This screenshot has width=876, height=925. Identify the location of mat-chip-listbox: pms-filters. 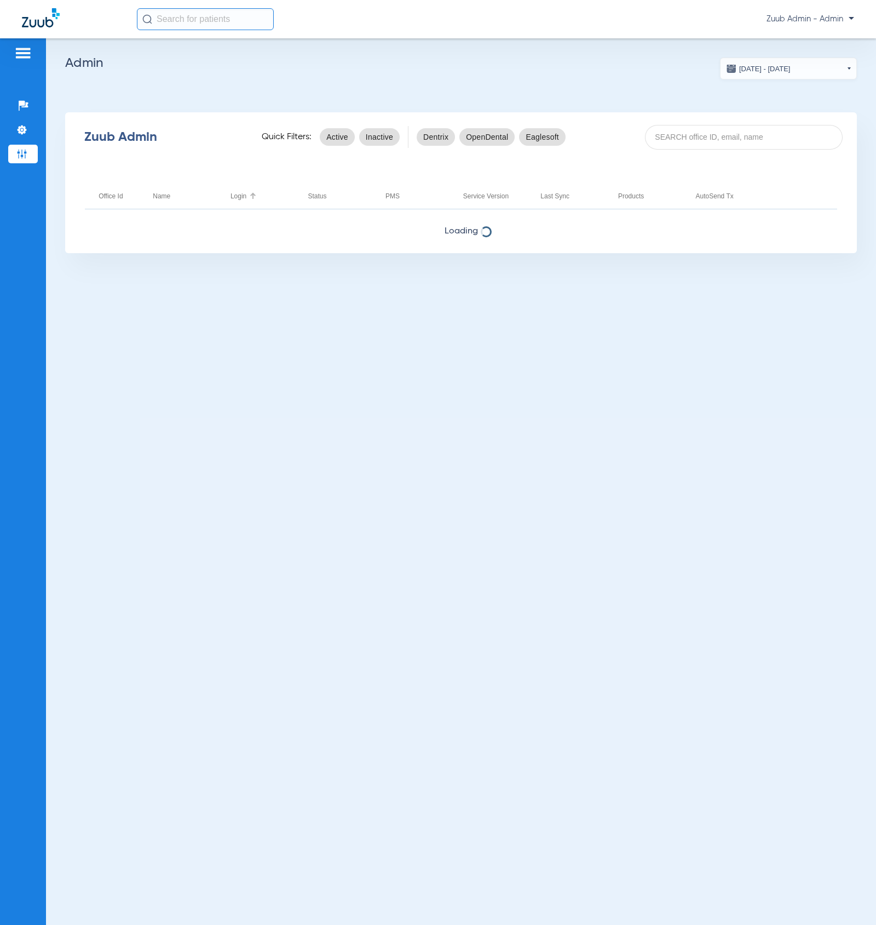
(491, 137).